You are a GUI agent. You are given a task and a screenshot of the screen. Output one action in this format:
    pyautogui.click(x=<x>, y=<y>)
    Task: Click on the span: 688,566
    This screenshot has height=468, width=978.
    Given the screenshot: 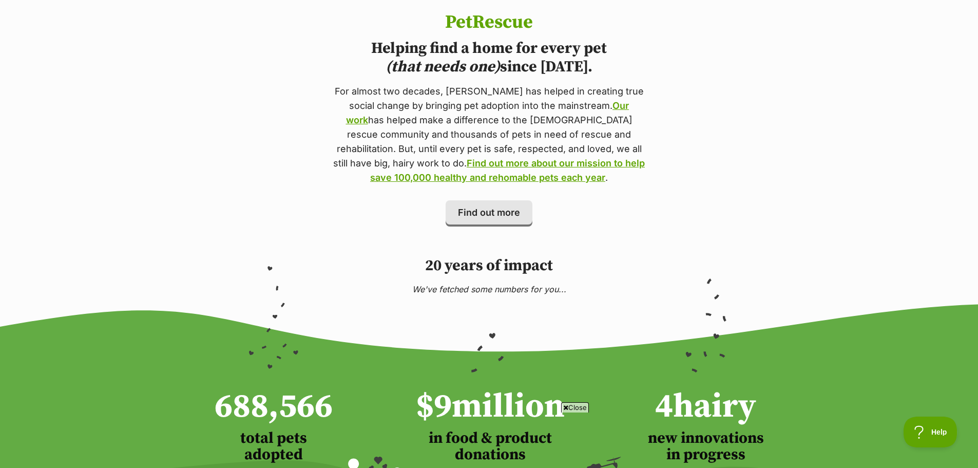 What is the action you would take?
    pyautogui.click(x=274, y=407)
    